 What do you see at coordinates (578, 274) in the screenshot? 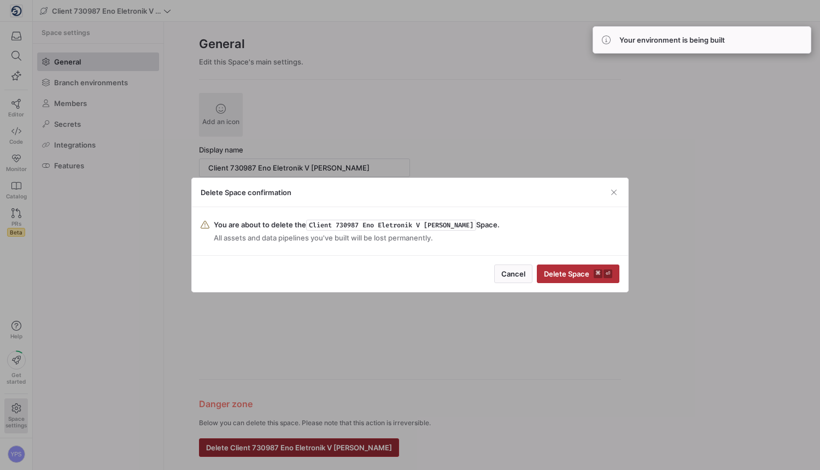
I see `span: Delete Space` at bounding box center [578, 274].